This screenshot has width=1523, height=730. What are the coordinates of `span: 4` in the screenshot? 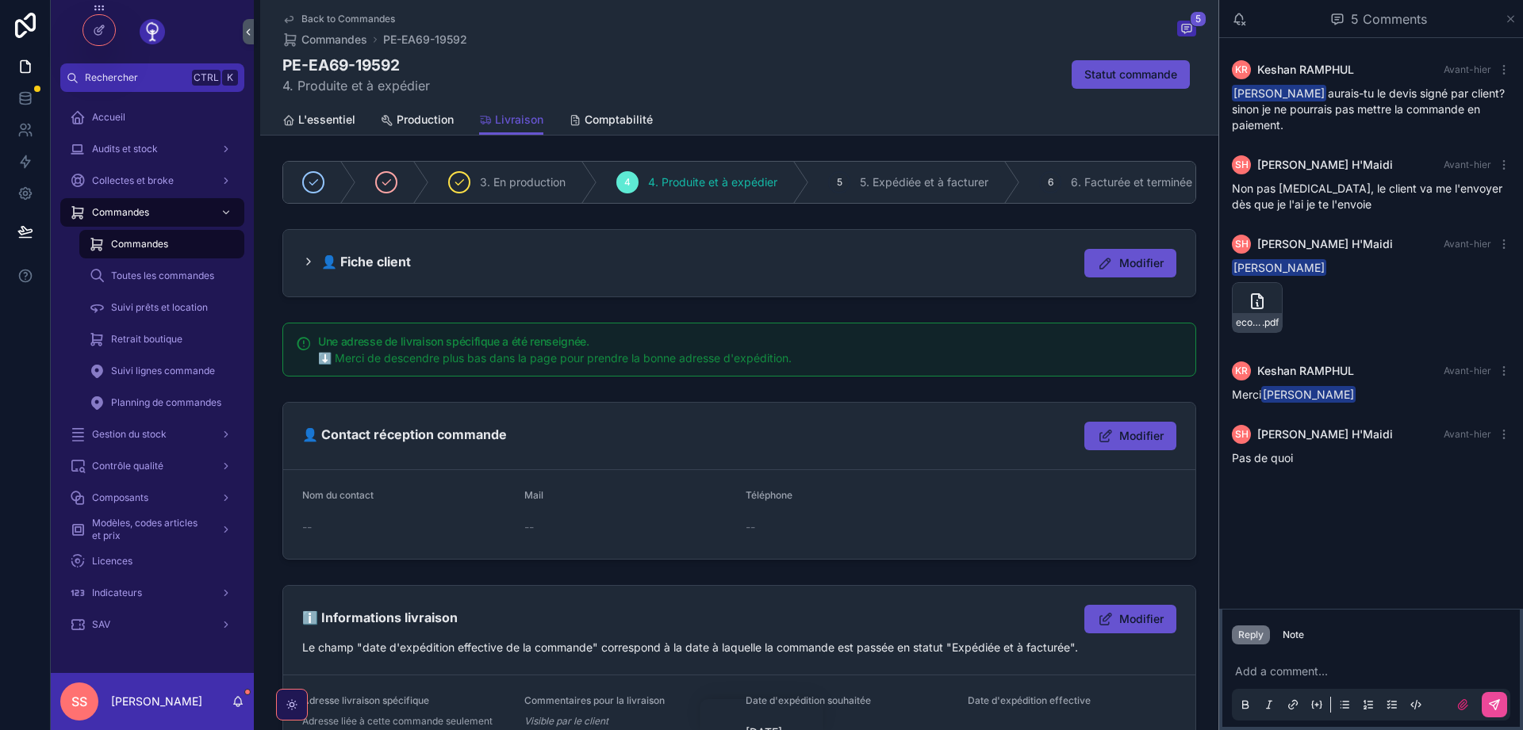 It's located at (627, 182).